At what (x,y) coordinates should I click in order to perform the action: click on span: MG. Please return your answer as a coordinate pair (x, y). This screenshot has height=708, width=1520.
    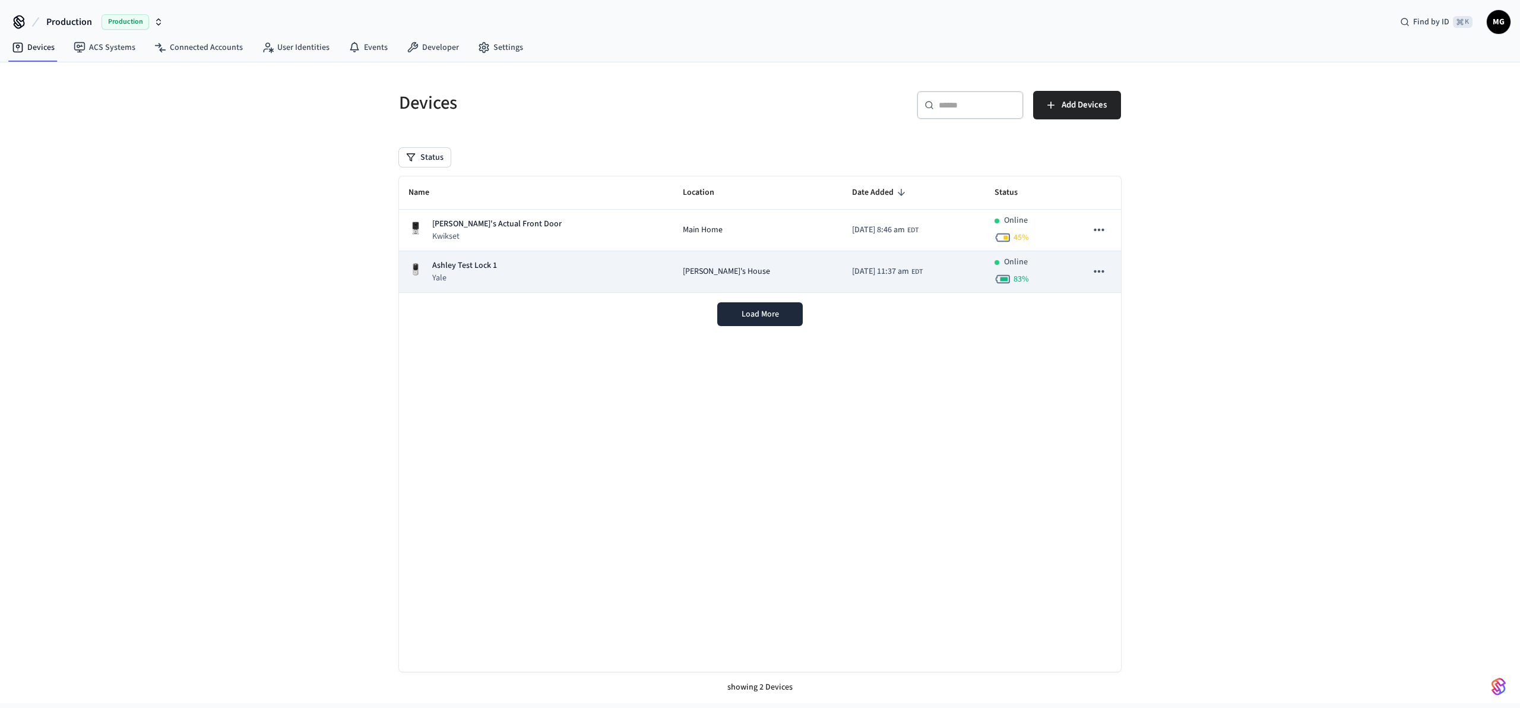
    Looking at the image, I should click on (1498, 22).